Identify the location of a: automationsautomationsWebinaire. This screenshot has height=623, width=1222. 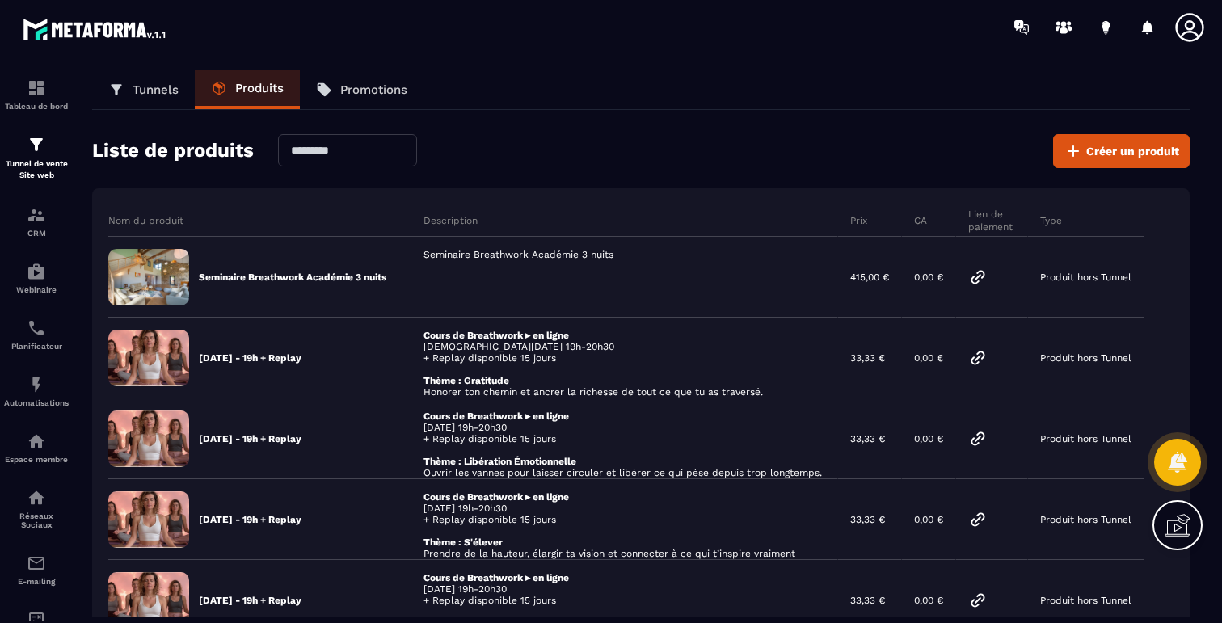
(36, 278).